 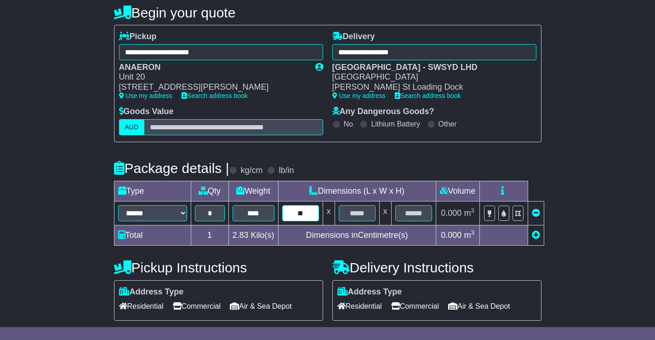 I want to click on h4: Pickup Instructions, so click(x=218, y=267).